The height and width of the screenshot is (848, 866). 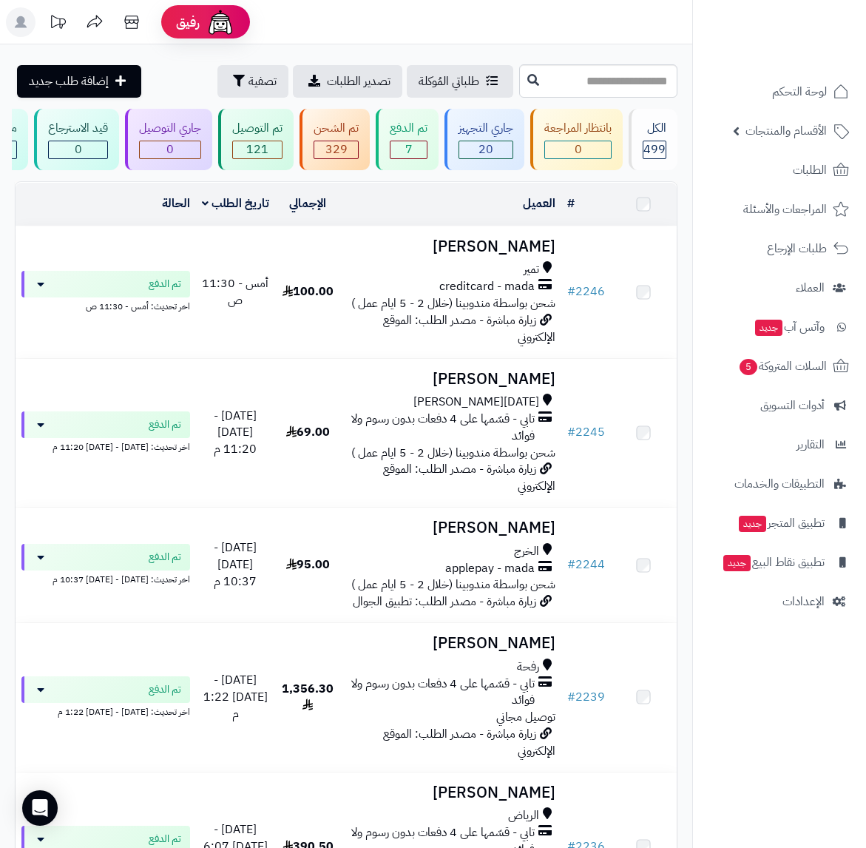 What do you see at coordinates (308, 203) in the screenshot?
I see `a: الإجمالي` at bounding box center [308, 203].